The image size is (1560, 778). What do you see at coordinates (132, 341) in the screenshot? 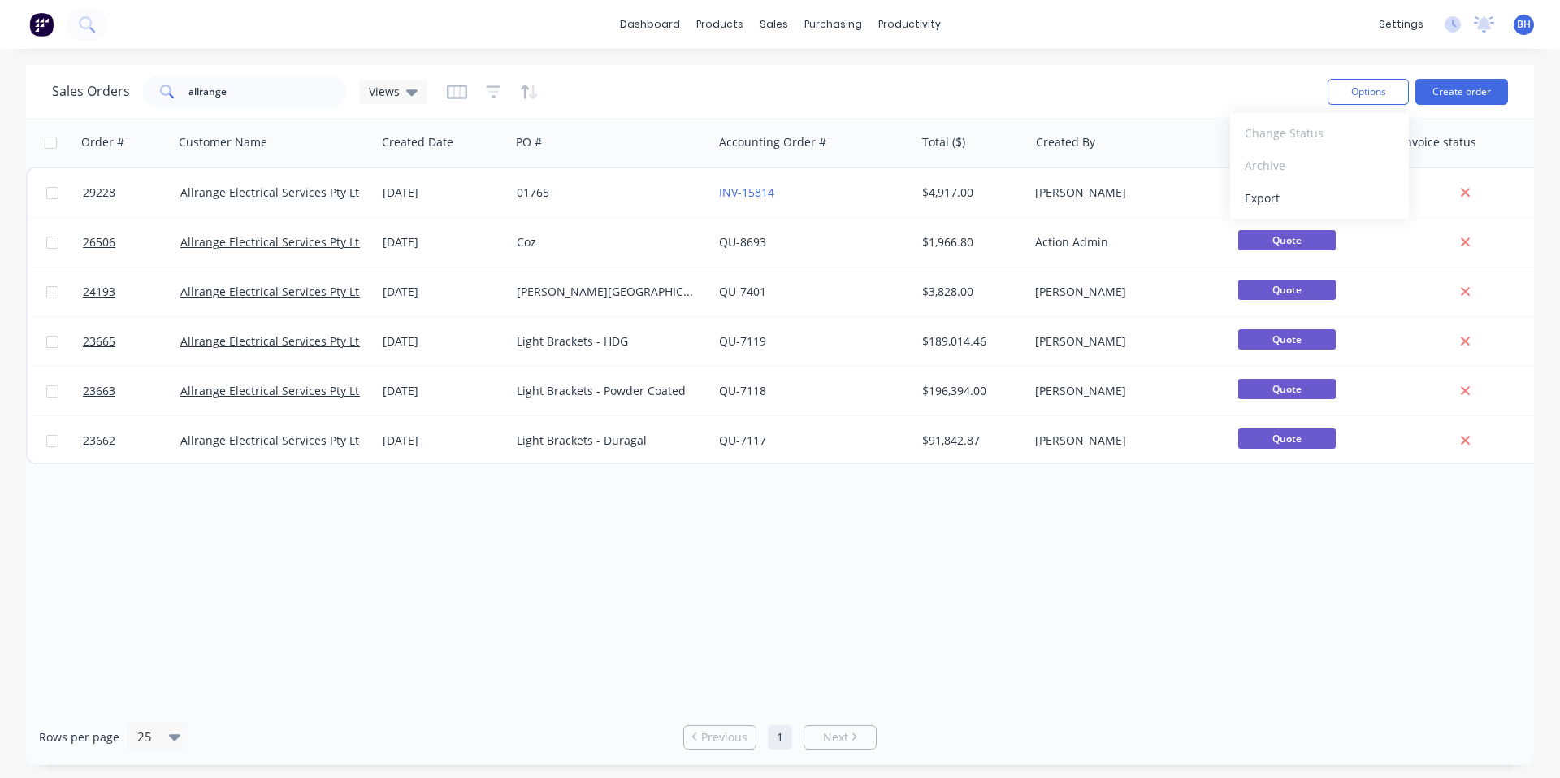
I see `a: 23665` at bounding box center [132, 341].